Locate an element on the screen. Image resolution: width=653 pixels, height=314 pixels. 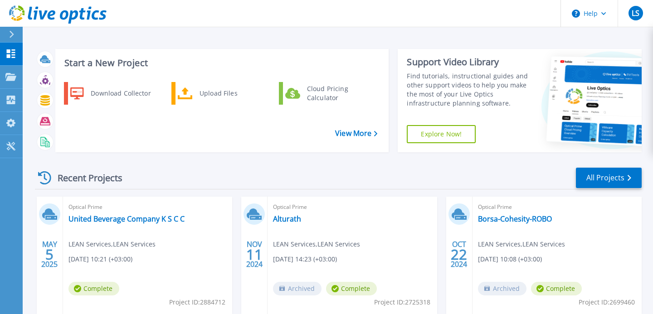
div: MAY 2025 is located at coordinates (49, 254).